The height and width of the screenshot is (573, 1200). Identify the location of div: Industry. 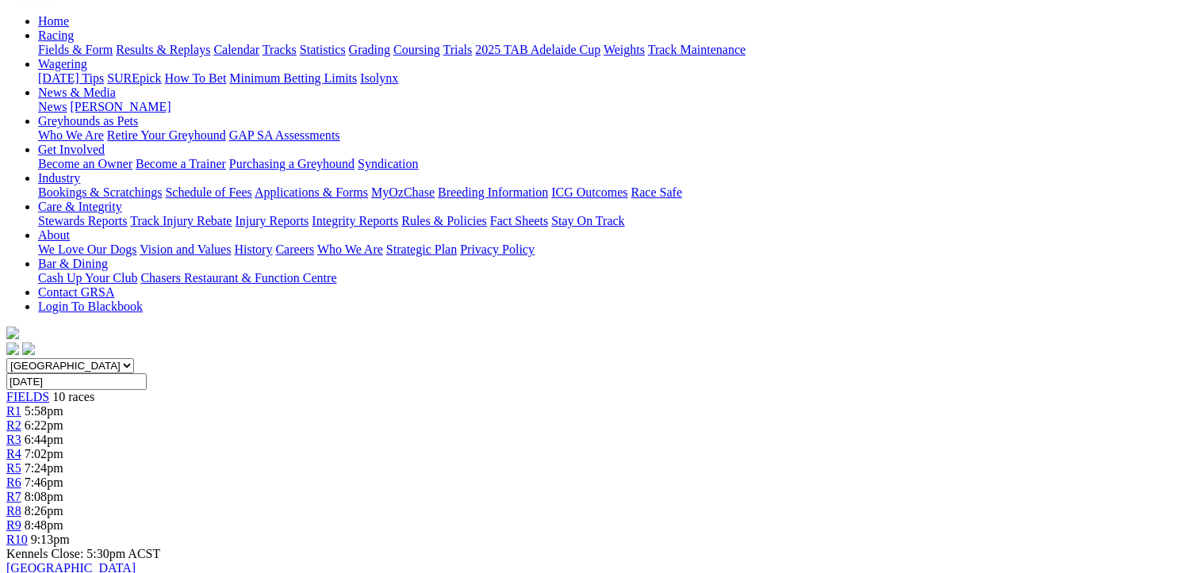
(615, 193).